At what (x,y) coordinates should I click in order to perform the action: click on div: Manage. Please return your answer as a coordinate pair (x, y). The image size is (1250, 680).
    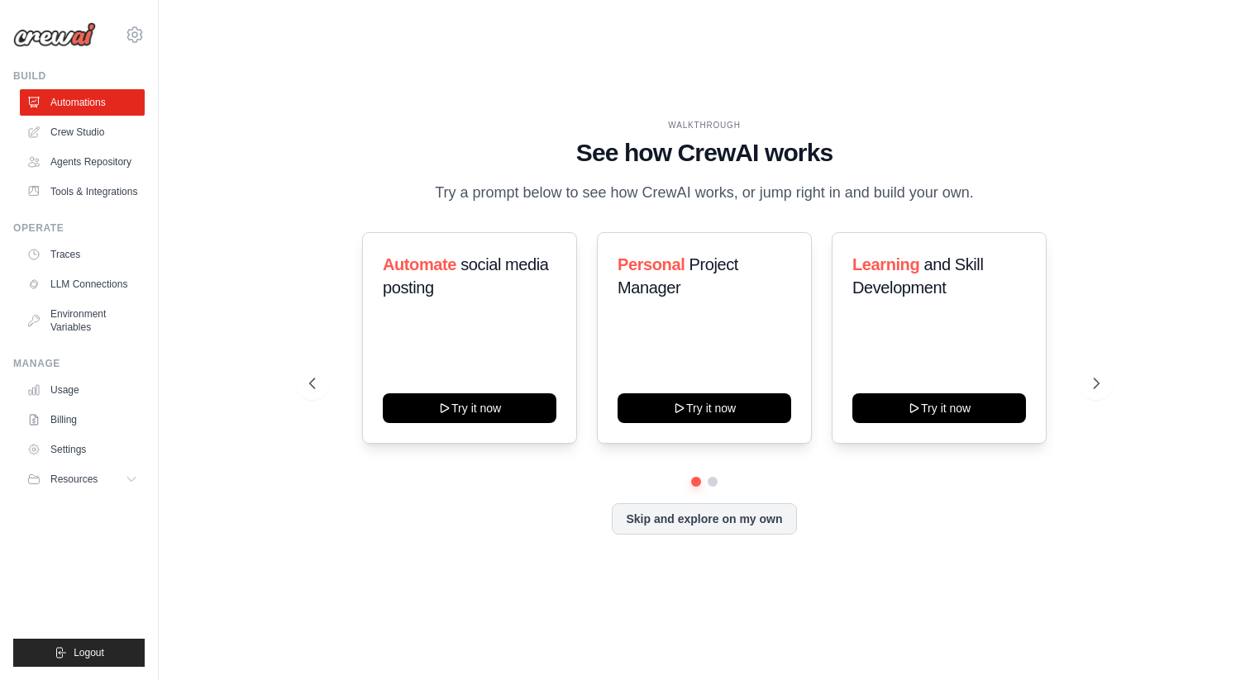
    Looking at the image, I should click on (79, 364).